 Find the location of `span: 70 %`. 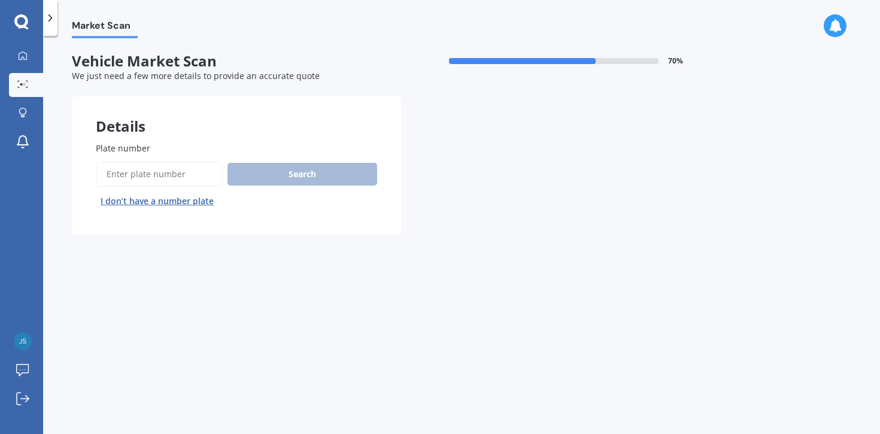

span: 70 % is located at coordinates (675, 61).